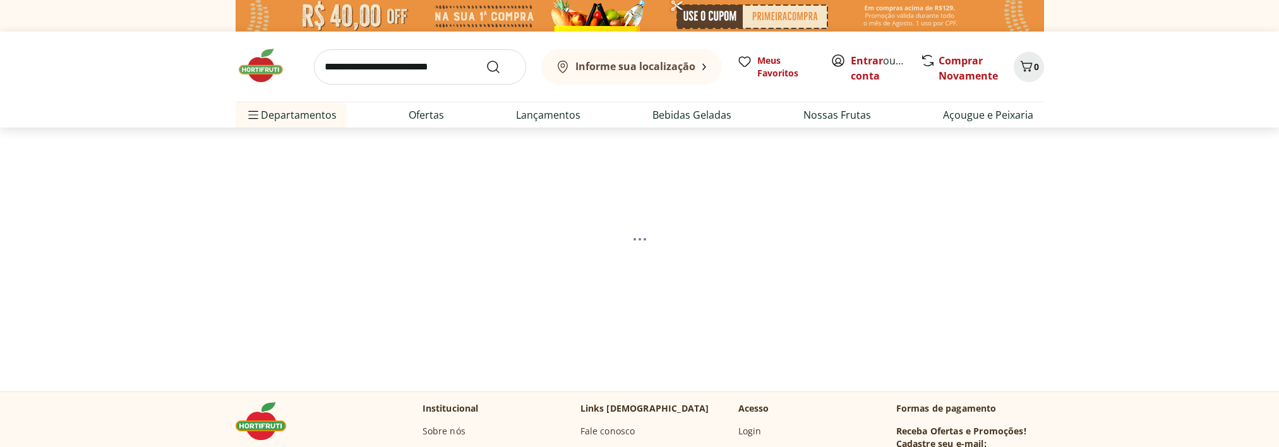  What do you see at coordinates (987, 115) in the screenshot?
I see `a: Açougue e Peixaria` at bounding box center [987, 115].